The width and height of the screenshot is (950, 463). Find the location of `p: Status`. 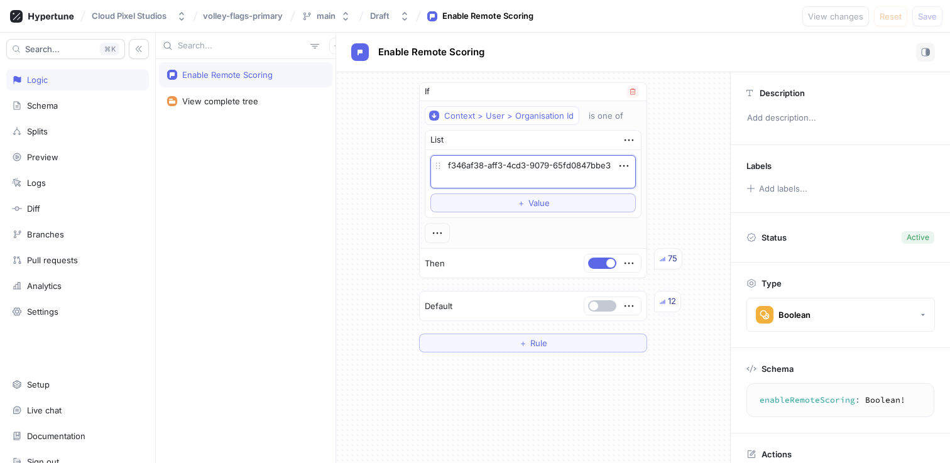

p: Status is located at coordinates (774, 237).